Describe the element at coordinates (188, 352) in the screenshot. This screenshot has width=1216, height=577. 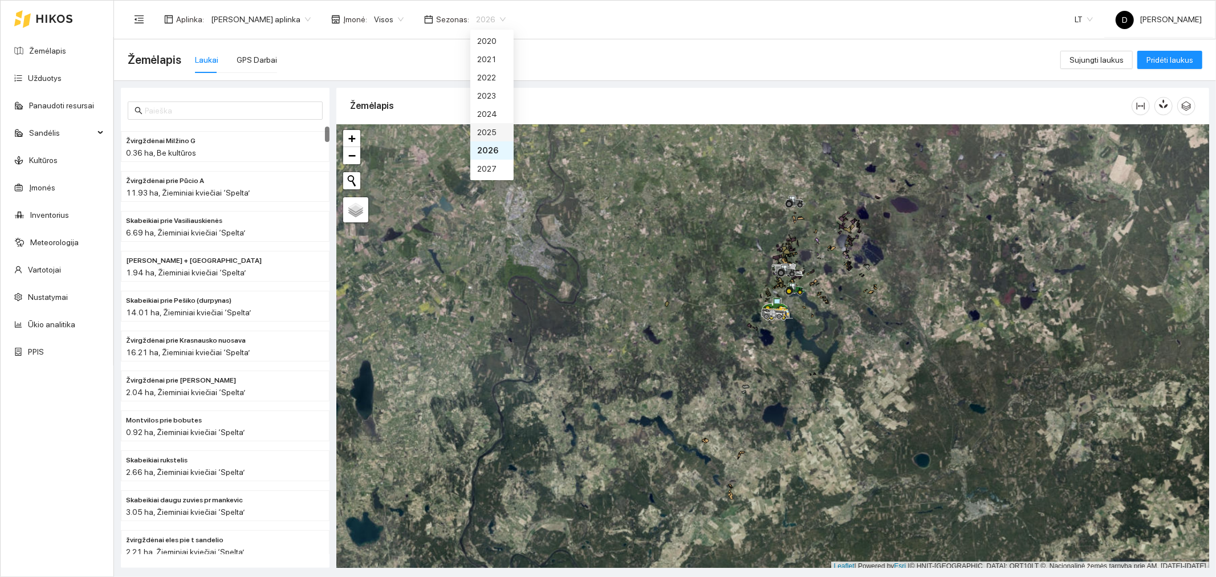
I see `span: 16.21 ha, Žieminiai kviečiai ‘Spelta’` at that location.